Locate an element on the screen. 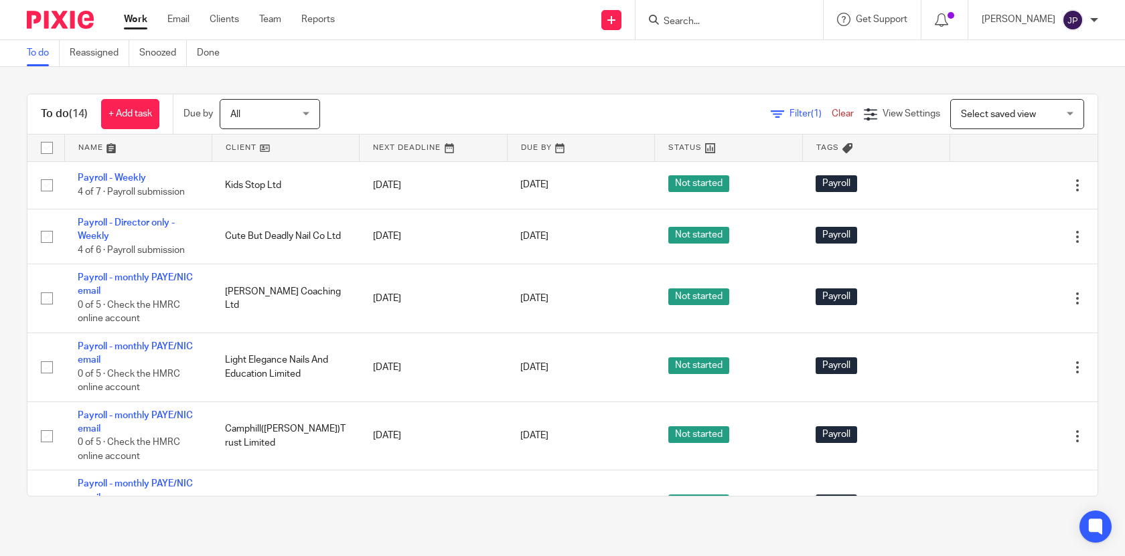 This screenshot has height=556, width=1125. span: 4 of 7 · Payroll submission is located at coordinates (131, 192).